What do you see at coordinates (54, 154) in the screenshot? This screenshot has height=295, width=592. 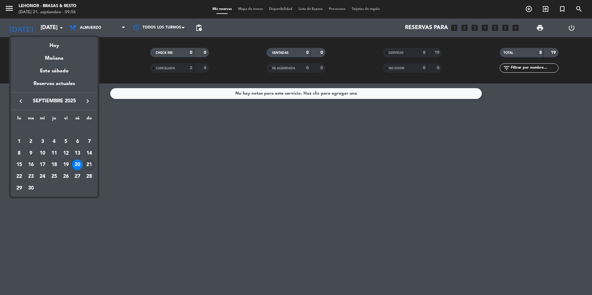 I see `div: 11` at bounding box center [54, 154].